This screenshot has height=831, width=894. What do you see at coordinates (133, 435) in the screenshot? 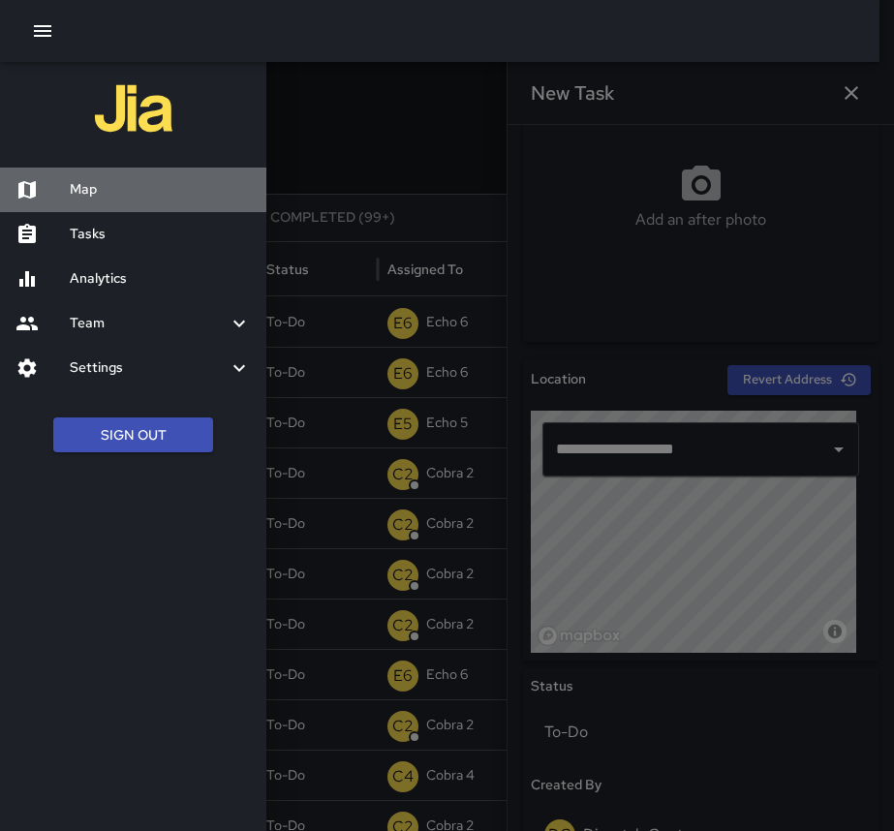
I see `button: Sign Out` at bounding box center [133, 435].